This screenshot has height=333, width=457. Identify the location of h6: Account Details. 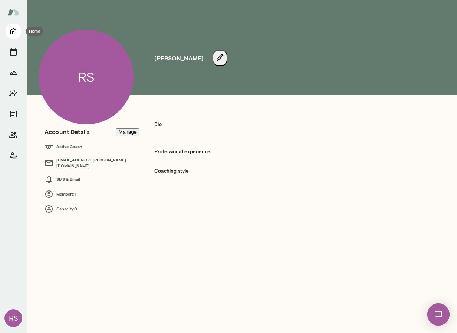
(67, 132).